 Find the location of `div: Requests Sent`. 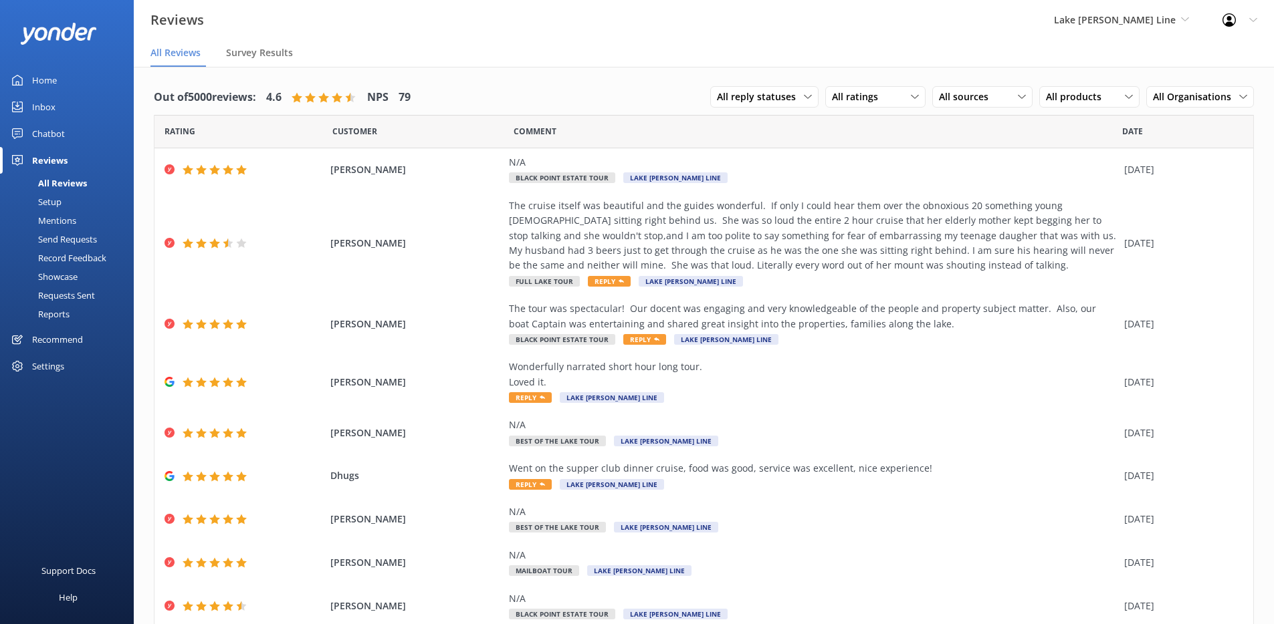

div: Requests Sent is located at coordinates (51, 296).